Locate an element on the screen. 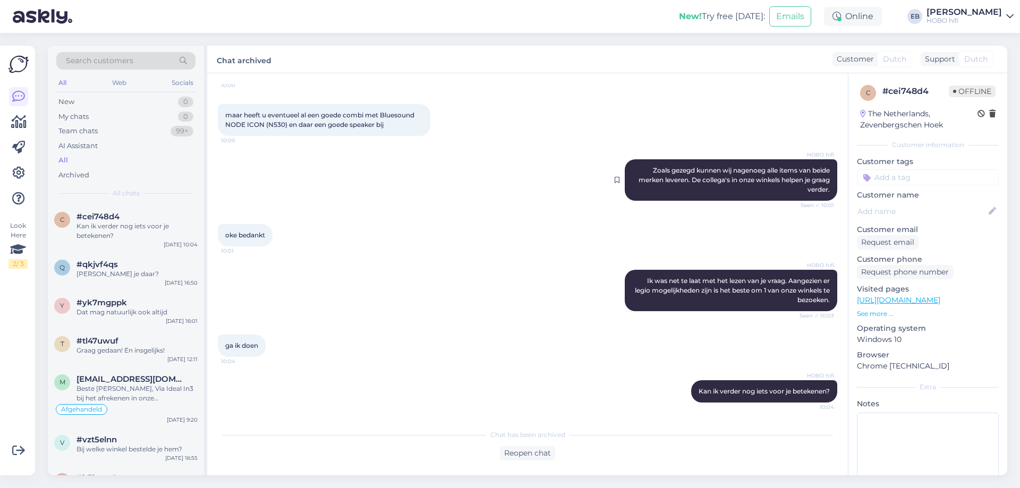 The height and width of the screenshot is (488, 1020). span: #cei748d4 is located at coordinates (98, 217).